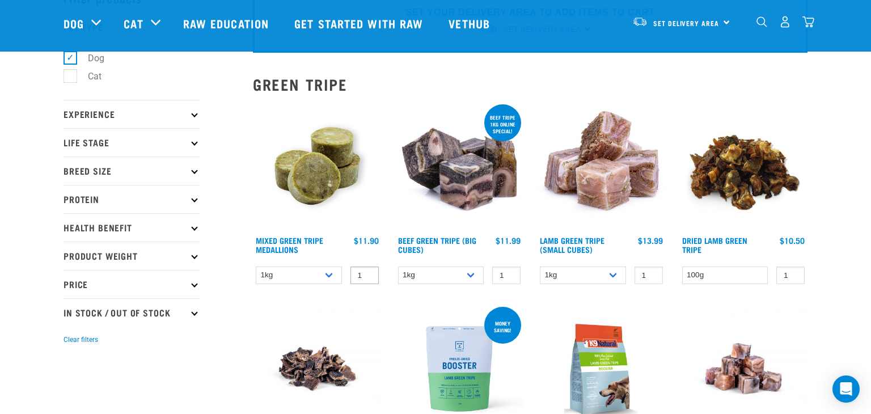  Describe the element at coordinates (132, 114) in the screenshot. I see `p: Experience` at that location.